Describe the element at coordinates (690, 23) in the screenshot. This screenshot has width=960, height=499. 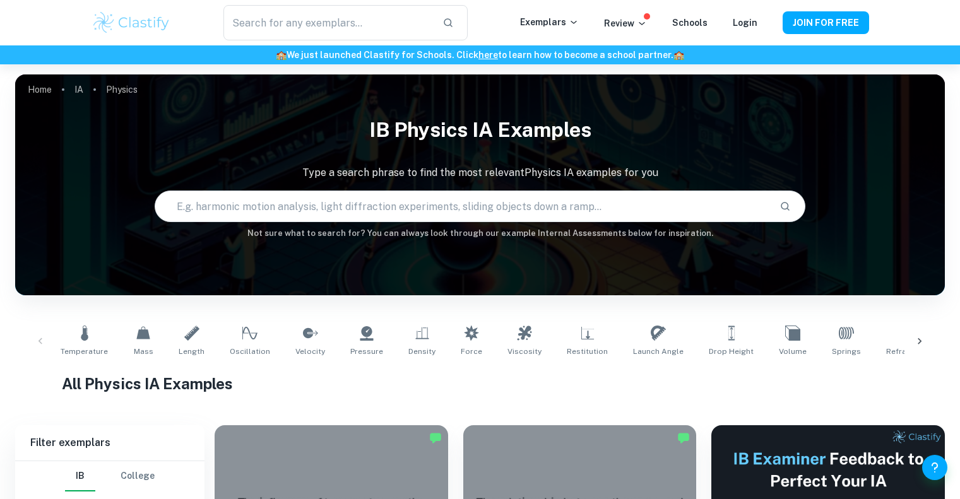
I see `a: Schools` at that location.